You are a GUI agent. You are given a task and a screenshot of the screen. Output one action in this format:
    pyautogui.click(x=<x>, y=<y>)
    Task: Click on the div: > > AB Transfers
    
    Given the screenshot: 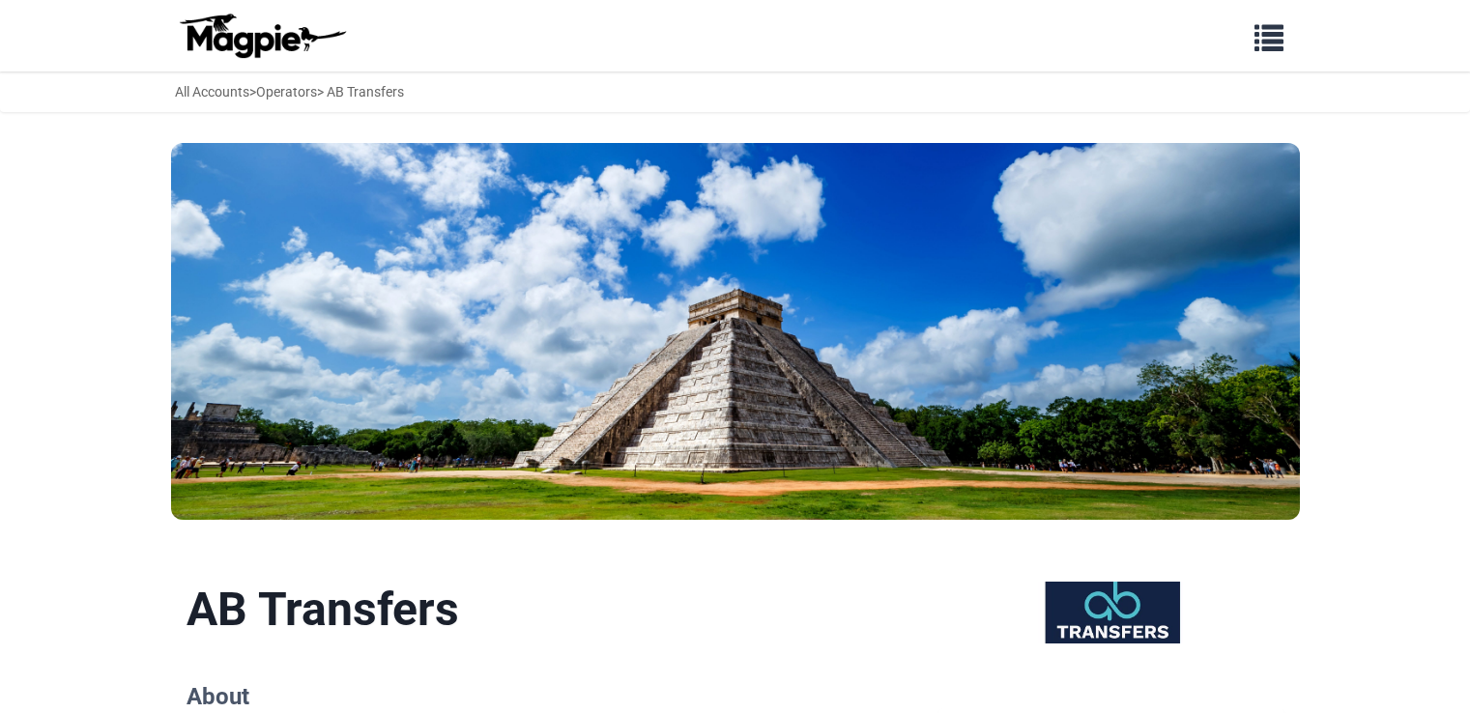 What is the action you would take?
    pyautogui.click(x=289, y=92)
    